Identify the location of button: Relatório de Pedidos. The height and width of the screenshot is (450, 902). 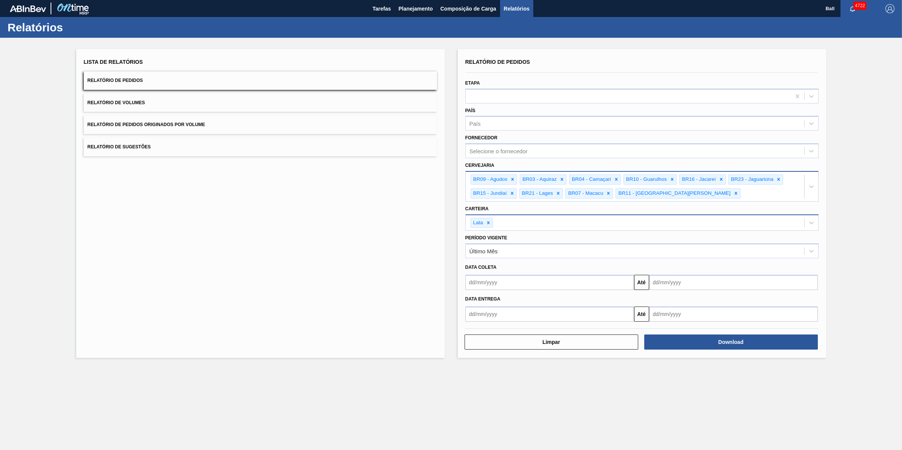
(260, 80).